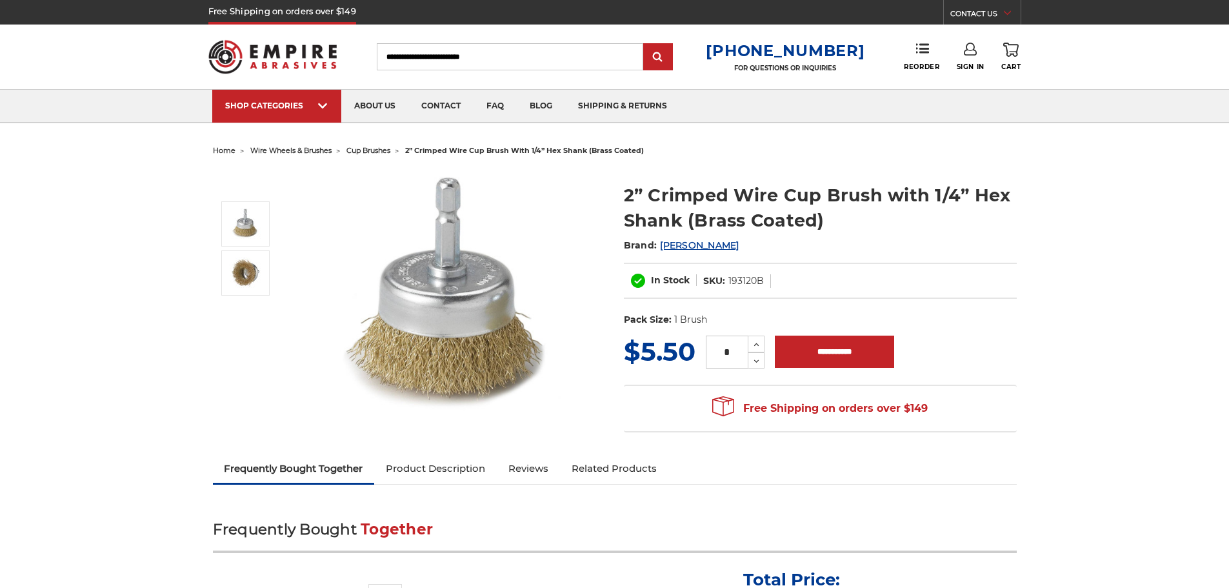 This screenshot has width=1229, height=588. I want to click on dd: 193120B, so click(746, 281).